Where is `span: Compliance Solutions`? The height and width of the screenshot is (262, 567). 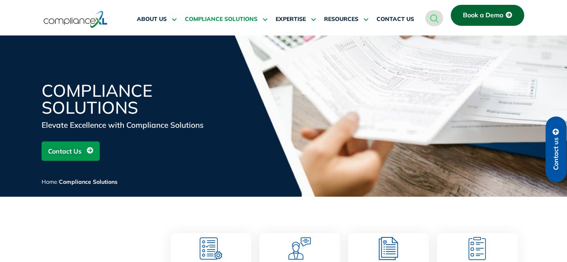
span: Compliance Solutions is located at coordinates (88, 182).